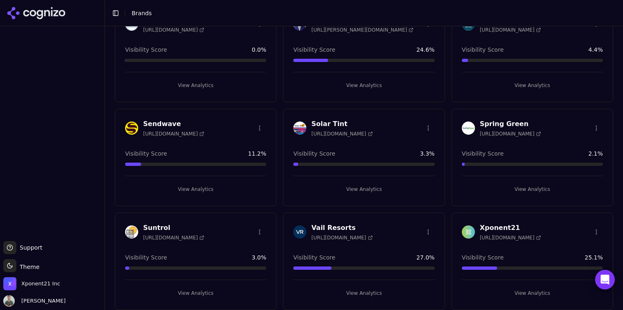  Describe the element at coordinates (468, 232) in the screenshot. I see `img: Xponent21` at that location.